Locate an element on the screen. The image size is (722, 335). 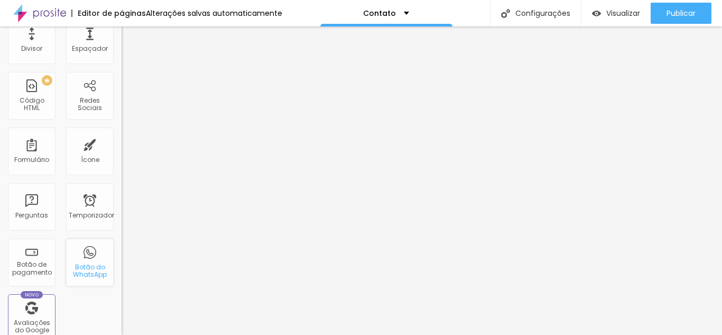
font: Editor de páginas is located at coordinates (112, 13).